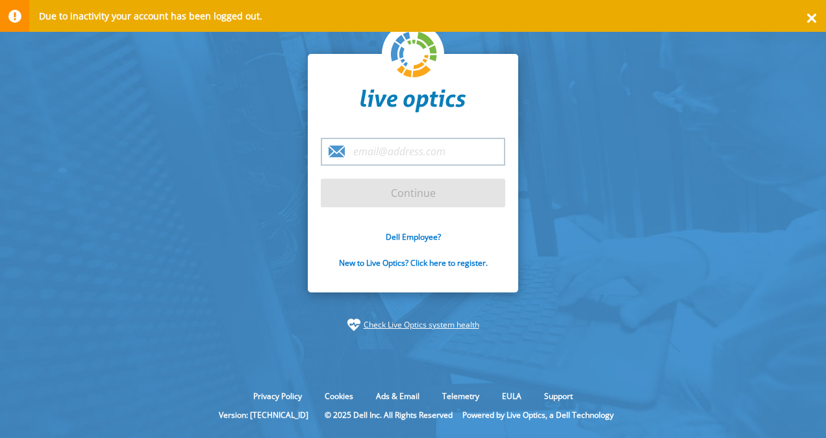 The image size is (826, 438). What do you see at coordinates (398, 396) in the screenshot?
I see `a: Ads & Email` at bounding box center [398, 396].